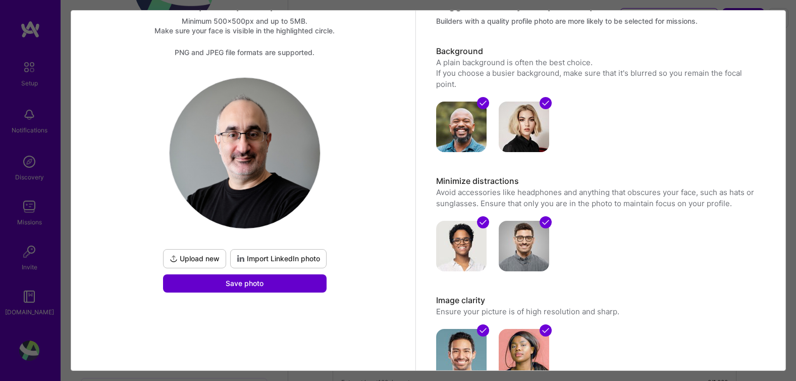 The width and height of the screenshot is (796, 381). Describe the element at coordinates (174, 258) in the screenshot. I see `i: icon UploadDark` at that location.